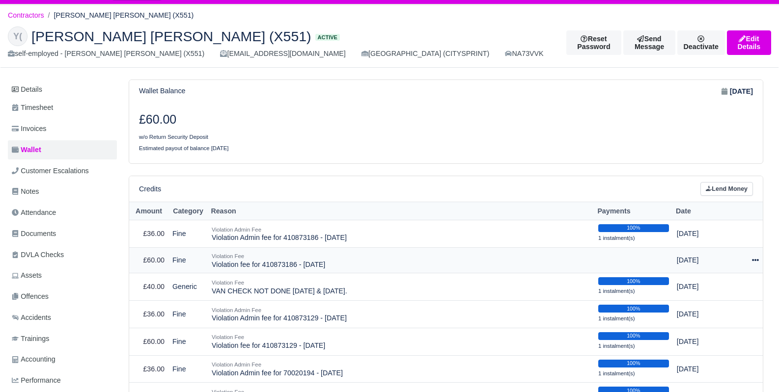 Image resolution: width=779 pixels, height=392 pixels. I want to click on a: Contractors, so click(26, 15).